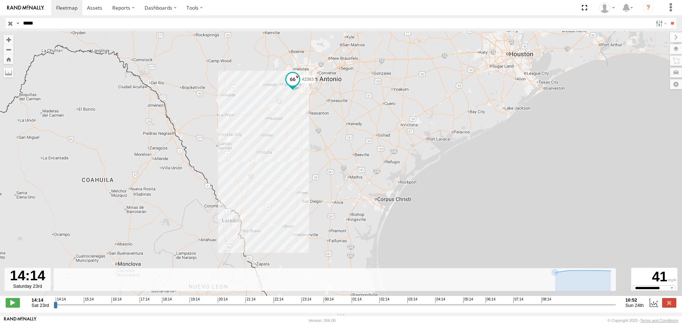  Describe the element at coordinates (308, 79) in the screenshot. I see `span: 42363` at that location.